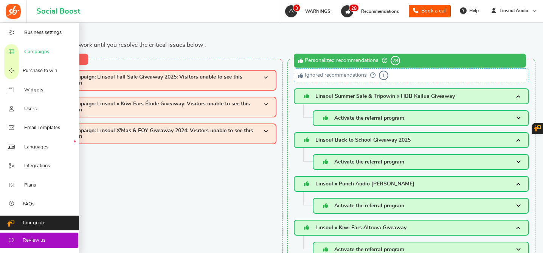 This screenshot has width=543, height=253. What do you see at coordinates (161, 80) in the screenshot?
I see `span: Fail! Campaign: Linsoul Fall Sale Giveaway 2025: Visitors unable to see this campaign` at bounding box center [161, 80].